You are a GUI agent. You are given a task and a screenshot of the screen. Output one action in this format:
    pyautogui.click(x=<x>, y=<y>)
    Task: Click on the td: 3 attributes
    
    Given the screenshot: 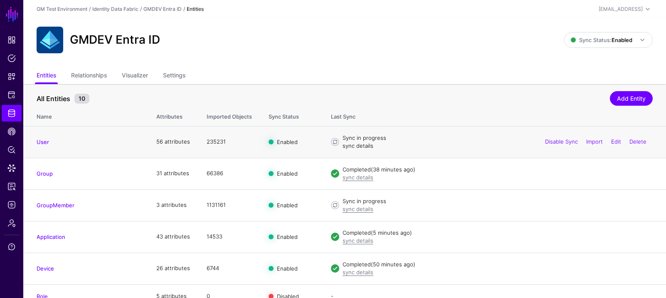 What is the action you would take?
    pyautogui.click(x=173, y=205)
    